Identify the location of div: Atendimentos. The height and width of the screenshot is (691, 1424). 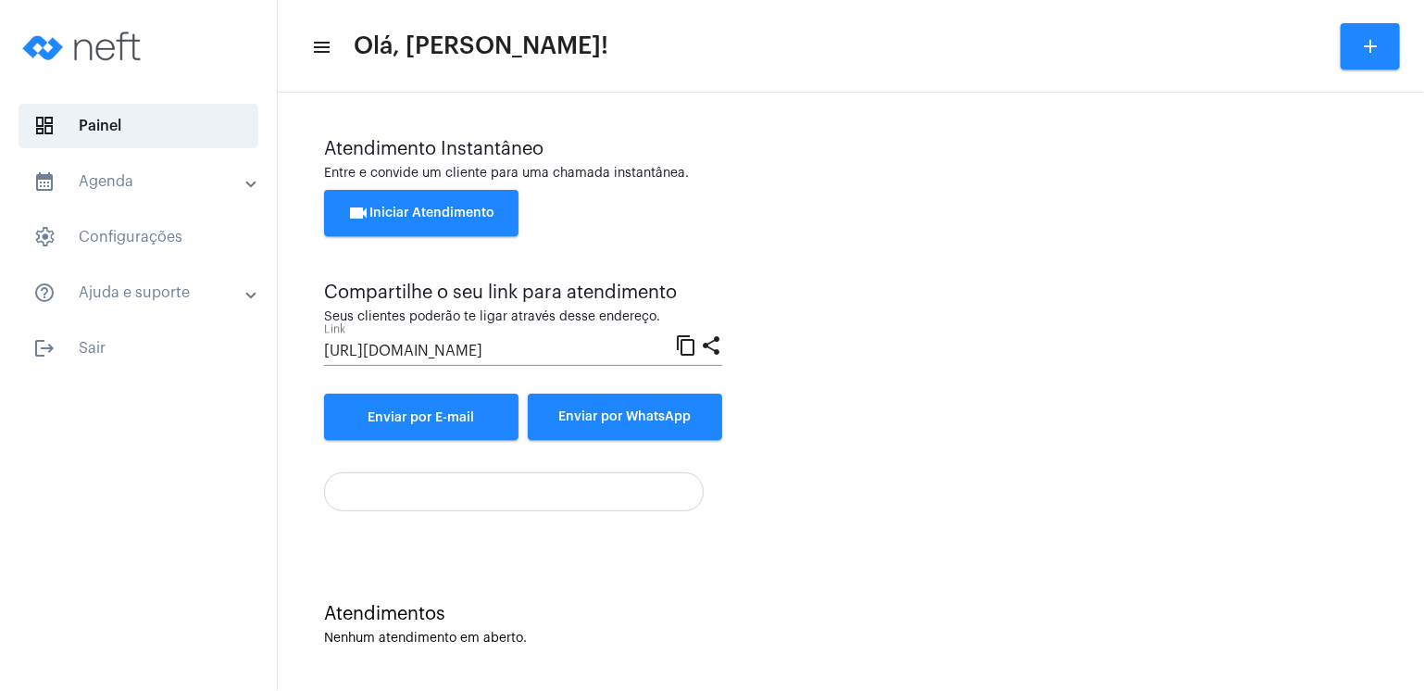
(851, 614).